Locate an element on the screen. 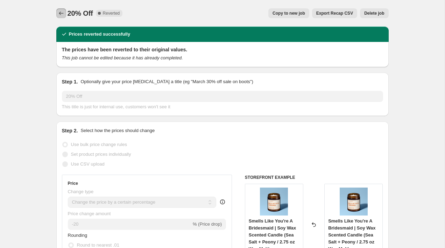  span: This title is just for internal use, customers won't see it is located at coordinates (116, 107).